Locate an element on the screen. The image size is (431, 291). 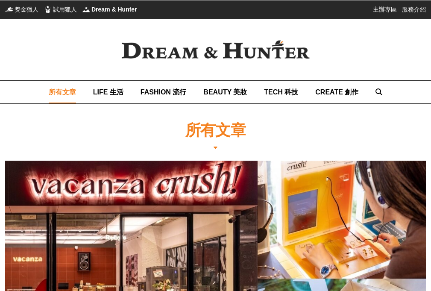
span: 所有文章 is located at coordinates (62, 92).